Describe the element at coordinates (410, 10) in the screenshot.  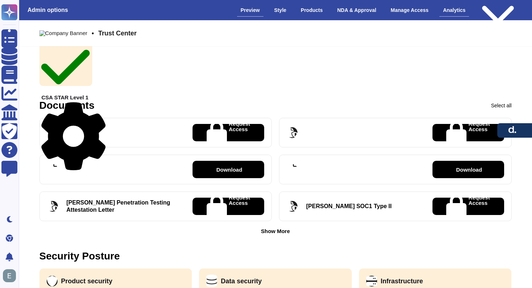
I see `div: Manage Access` at that location.